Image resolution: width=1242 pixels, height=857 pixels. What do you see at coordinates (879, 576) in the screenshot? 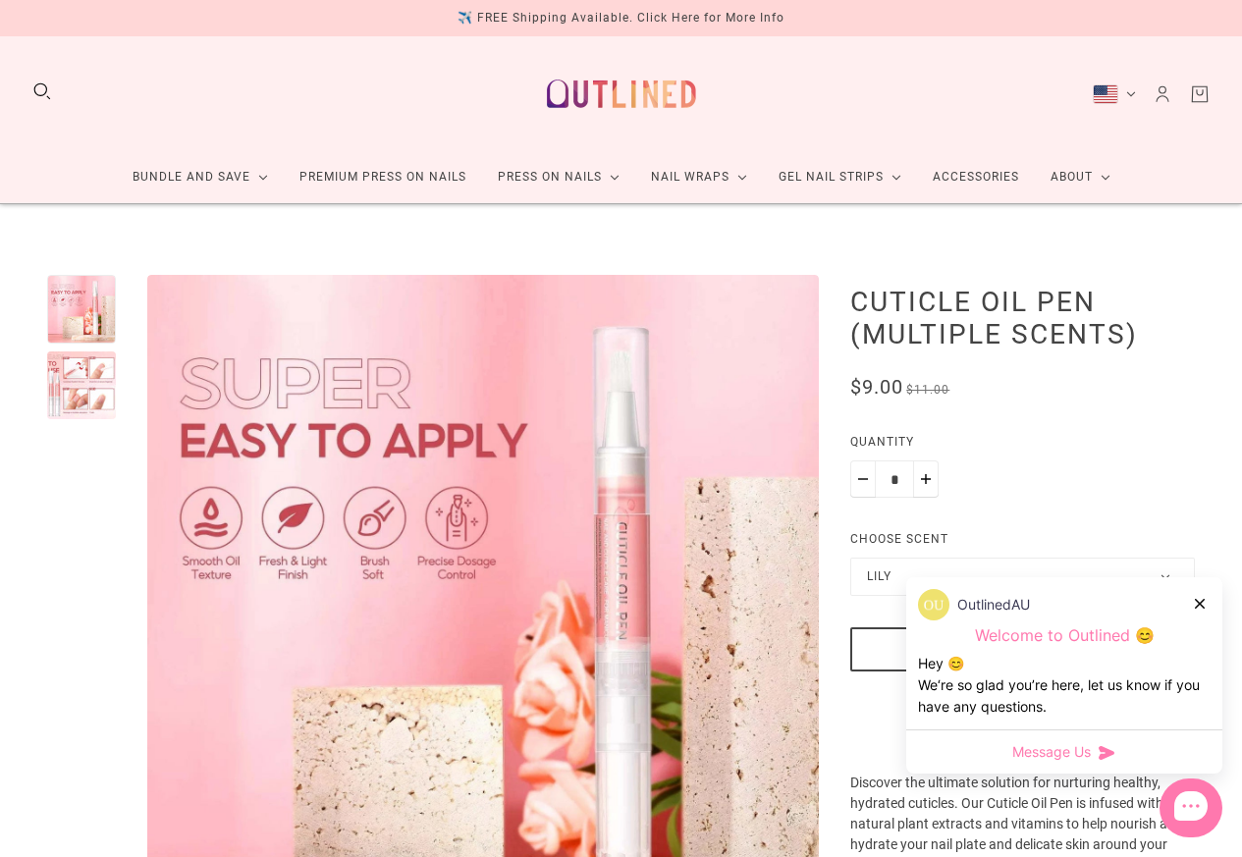
I see `div: Lily` at bounding box center [879, 576].